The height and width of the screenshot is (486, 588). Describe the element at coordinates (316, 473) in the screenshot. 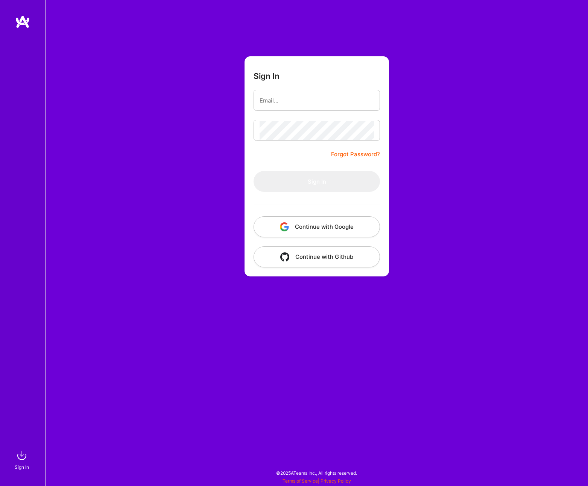

I see `div: © 2025 ATeams Inc., All rights reserved.` at that location.